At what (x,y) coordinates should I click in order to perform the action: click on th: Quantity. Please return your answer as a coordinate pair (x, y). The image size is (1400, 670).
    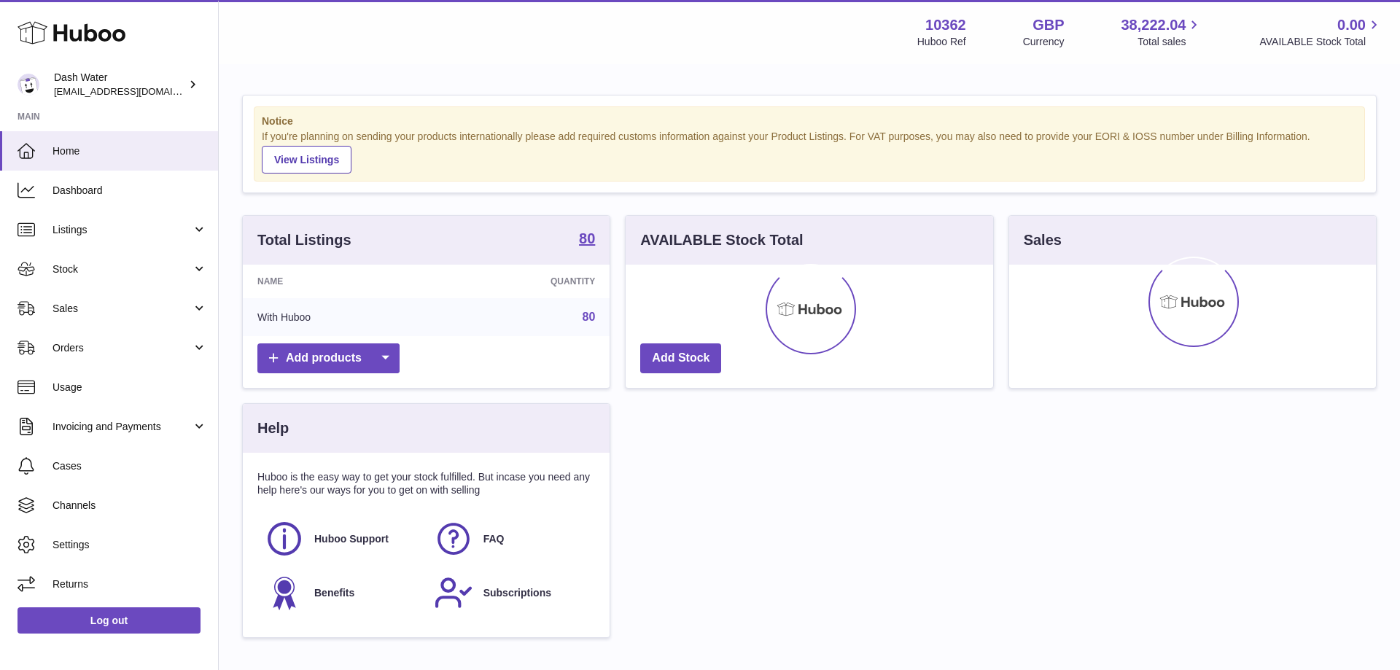
    Looking at the image, I should click on (524, 282).